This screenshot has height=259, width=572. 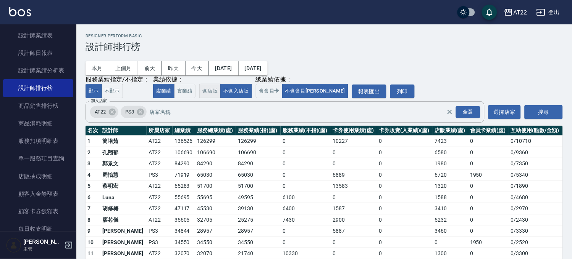 I want to click on button: 實業績, so click(x=185, y=91).